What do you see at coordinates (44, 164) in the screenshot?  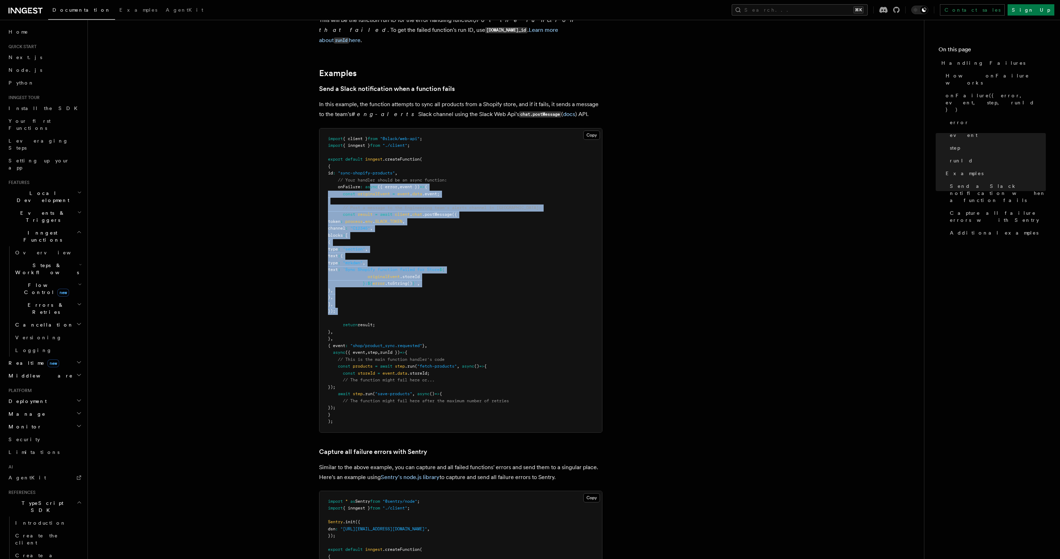 I see `a: Setting up your app` at bounding box center [44, 164].